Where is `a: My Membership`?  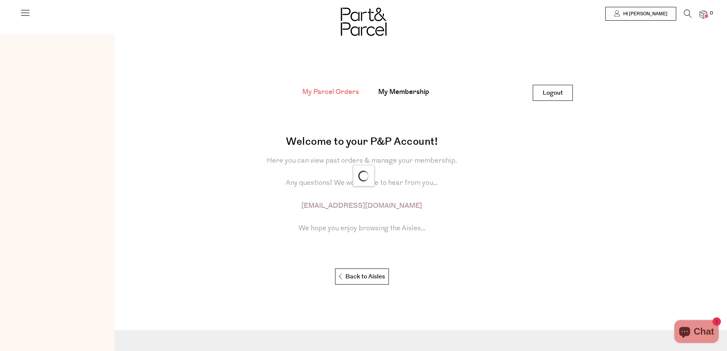 a: My Membership is located at coordinates (404, 92).